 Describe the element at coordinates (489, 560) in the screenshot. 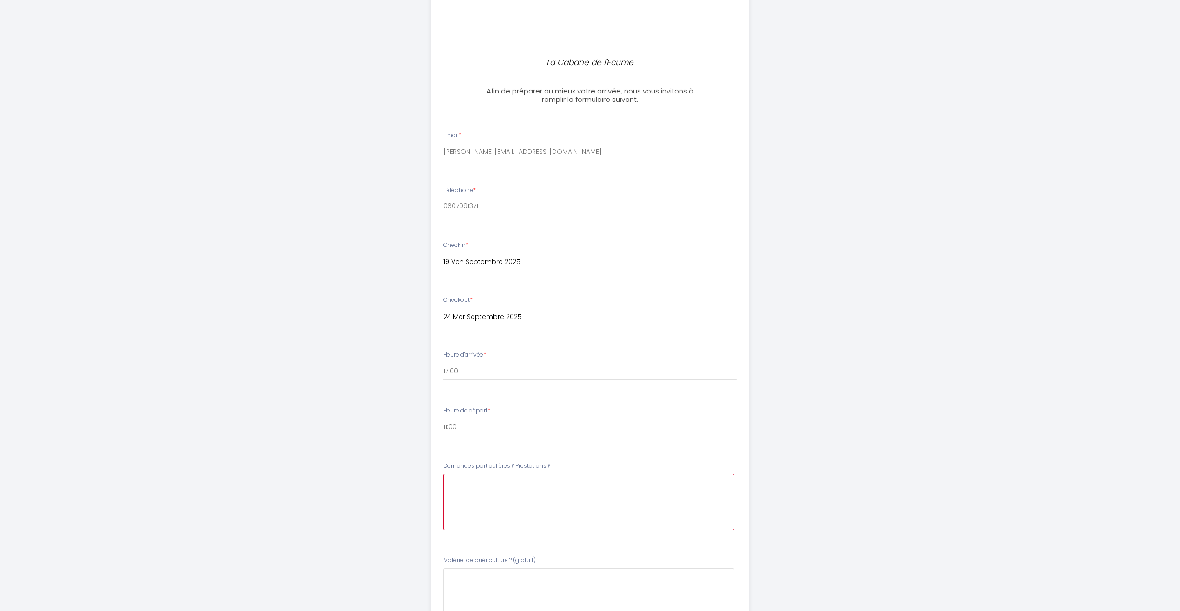

I see `label: Matériel de puériculture ? (gratuit)` at that location.